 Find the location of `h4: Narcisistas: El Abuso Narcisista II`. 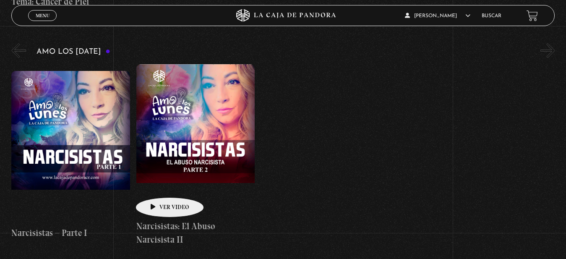

h4: Narcisistas: El Abuso Narcisista II is located at coordinates (196, 233).